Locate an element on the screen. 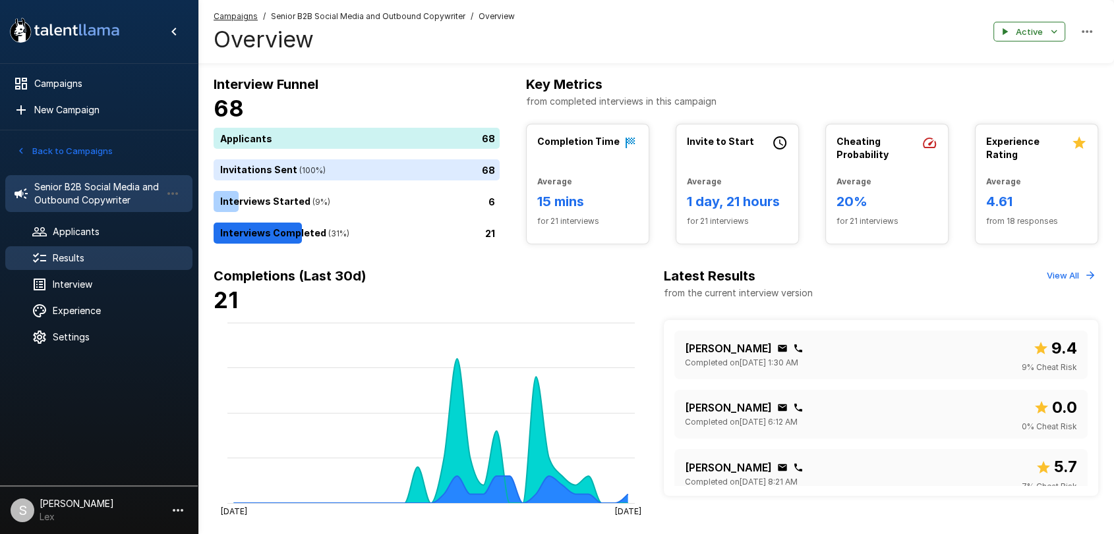  b: 21 is located at coordinates (225, 300).